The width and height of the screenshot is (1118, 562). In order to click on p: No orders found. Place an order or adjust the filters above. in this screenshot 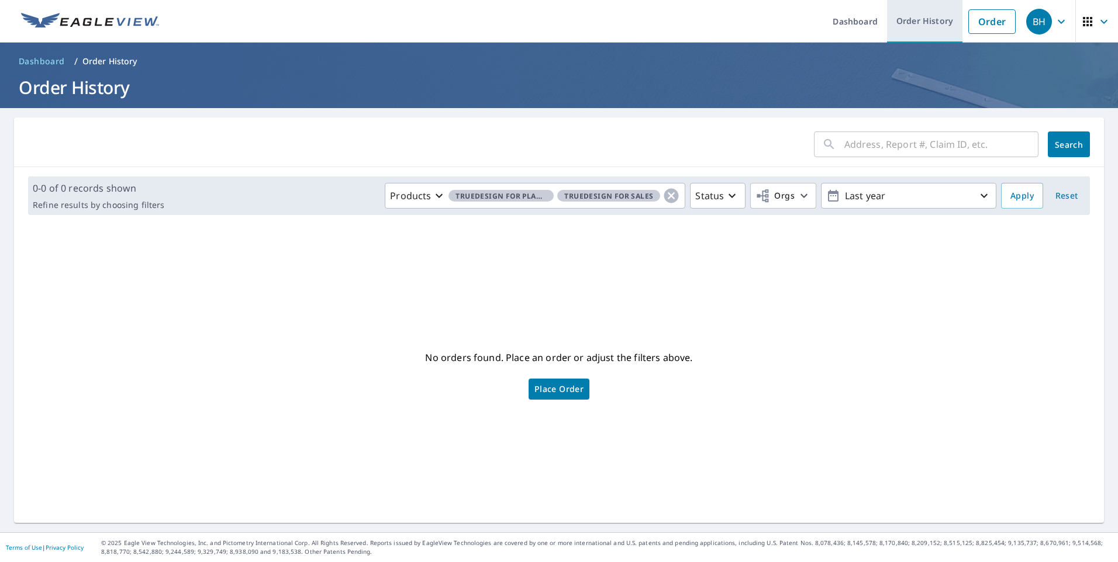, I will do `click(558, 358)`.